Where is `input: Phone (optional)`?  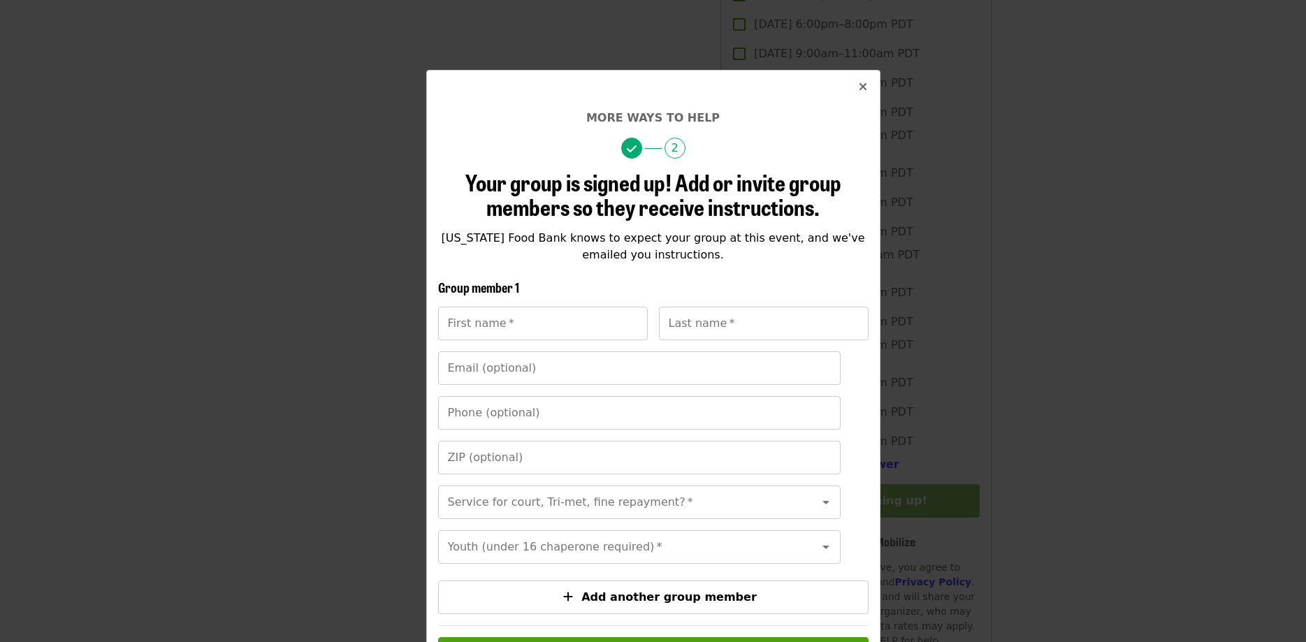 input: Phone (optional) is located at coordinates (639, 413).